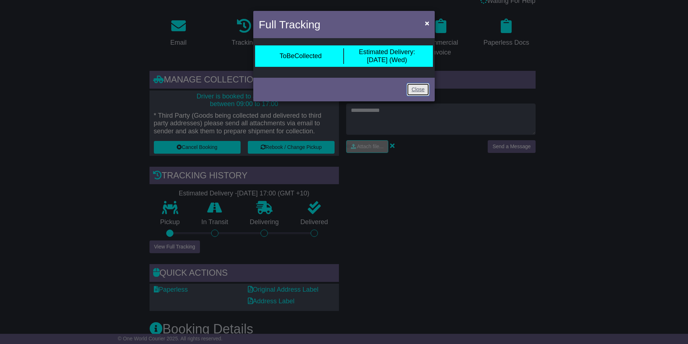 The width and height of the screenshot is (688, 344). Describe the element at coordinates (427, 23) in the screenshot. I see `button: Close` at that location.